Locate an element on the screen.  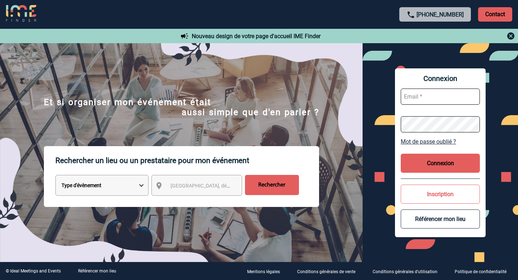
a: Référencer mon lieu is located at coordinates (97, 271).